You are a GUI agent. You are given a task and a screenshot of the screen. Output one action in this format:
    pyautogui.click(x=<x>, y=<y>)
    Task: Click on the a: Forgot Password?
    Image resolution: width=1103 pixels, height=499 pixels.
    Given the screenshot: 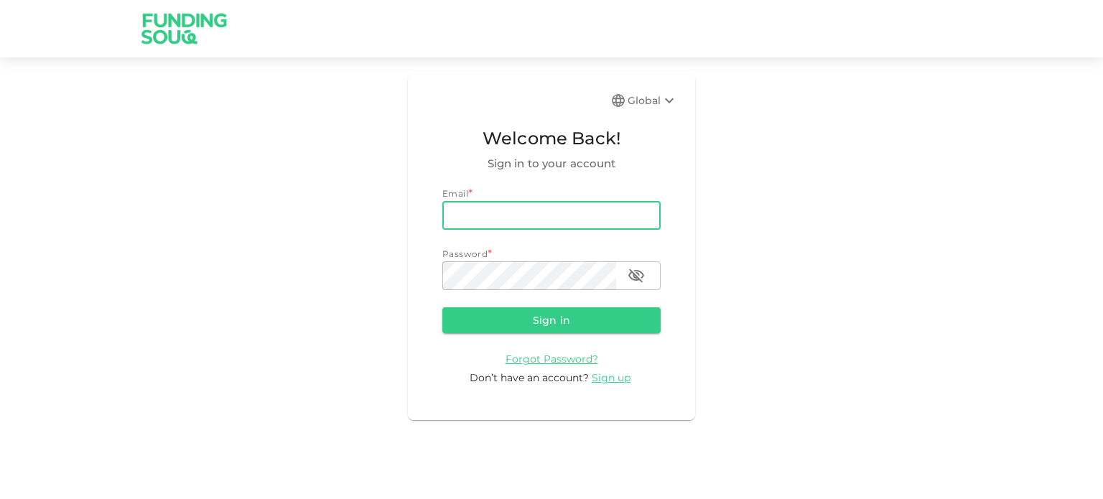 What is the action you would take?
    pyautogui.click(x=551, y=358)
    